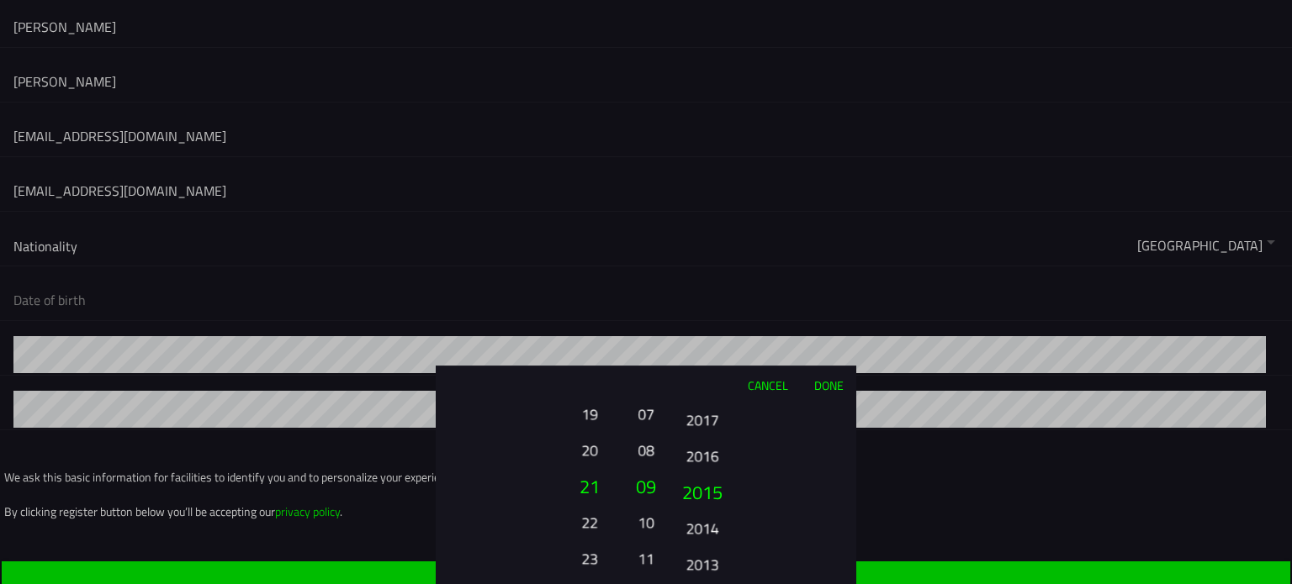 Image resolution: width=1292 pixels, height=584 pixels. I want to click on button: 2013, so click(701, 564).